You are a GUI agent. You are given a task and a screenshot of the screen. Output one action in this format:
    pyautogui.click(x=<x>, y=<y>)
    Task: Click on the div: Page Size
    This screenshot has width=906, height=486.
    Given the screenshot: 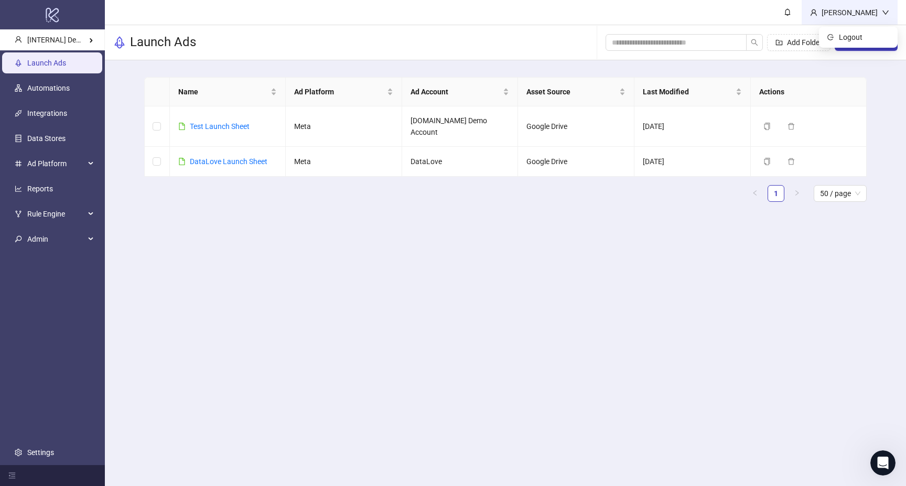 What is the action you would take?
    pyautogui.click(x=840, y=193)
    